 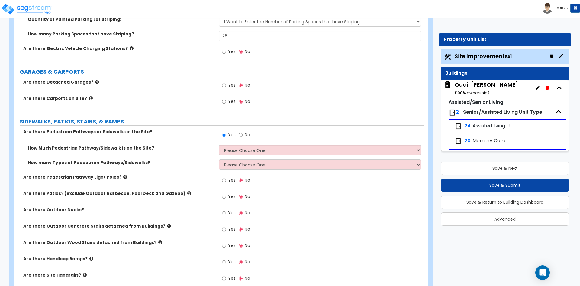 I want to click on small: Assisted/Senior Living, so click(x=476, y=102).